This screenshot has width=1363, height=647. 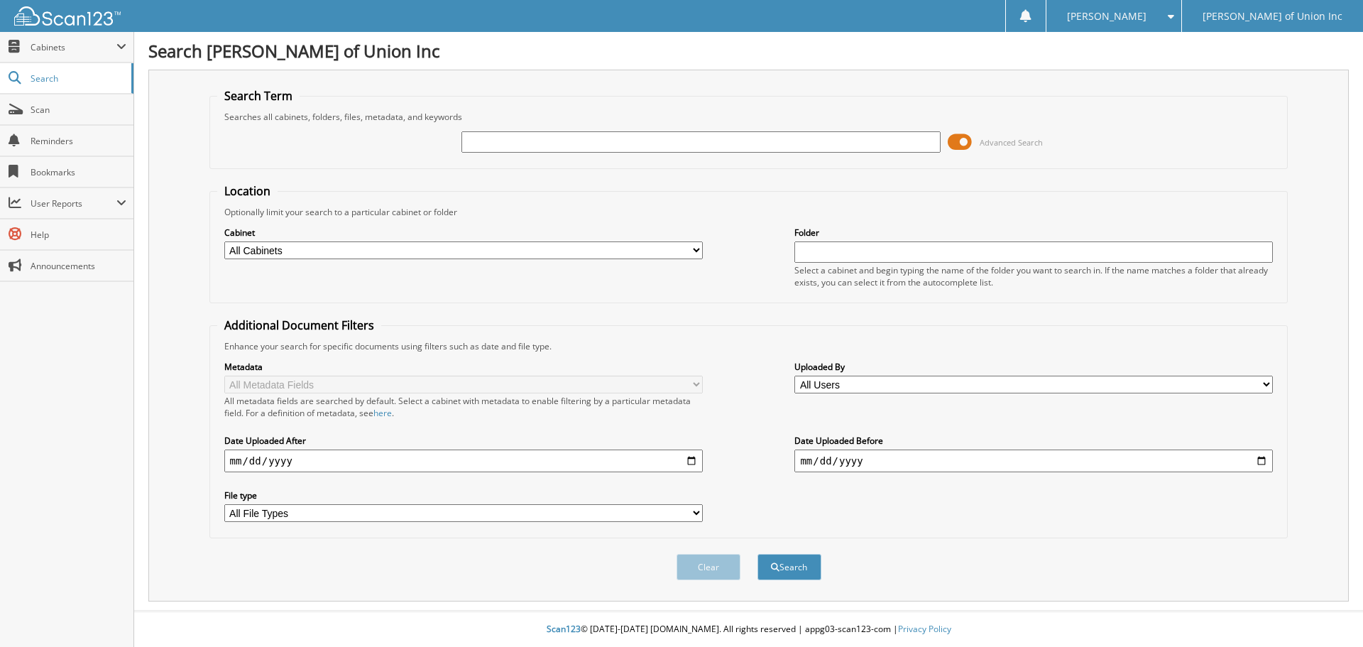 What do you see at coordinates (67, 16) in the screenshot?
I see `img: scan123-logo-white.svg` at bounding box center [67, 16].